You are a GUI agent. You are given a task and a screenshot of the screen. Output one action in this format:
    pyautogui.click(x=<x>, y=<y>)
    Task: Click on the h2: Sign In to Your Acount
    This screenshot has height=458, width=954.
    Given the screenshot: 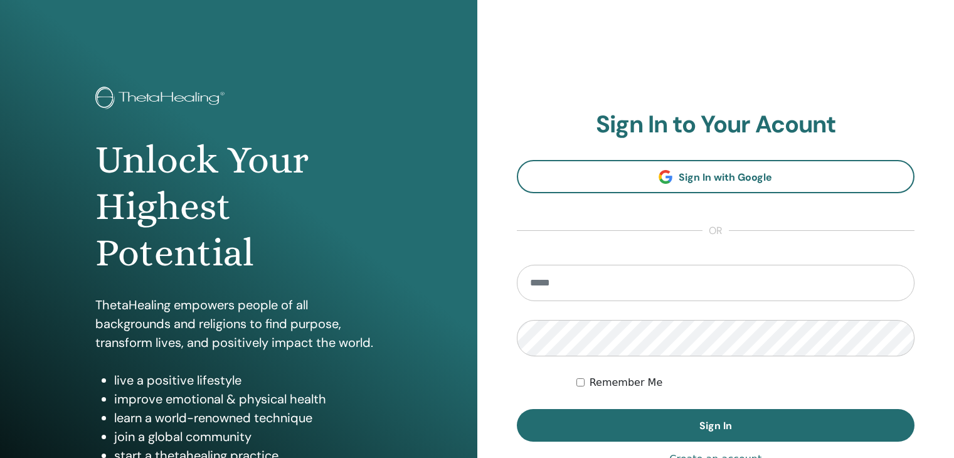 What is the action you would take?
    pyautogui.click(x=715, y=125)
    